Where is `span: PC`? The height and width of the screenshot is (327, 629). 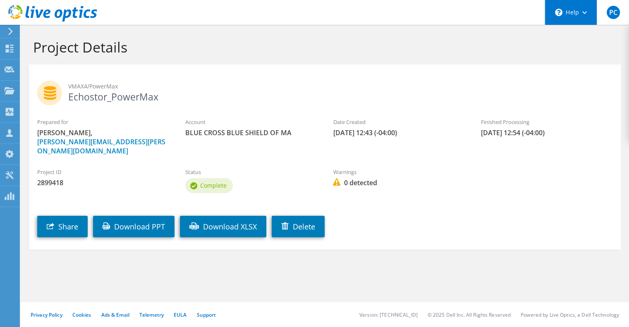
span: PC is located at coordinates (614, 12).